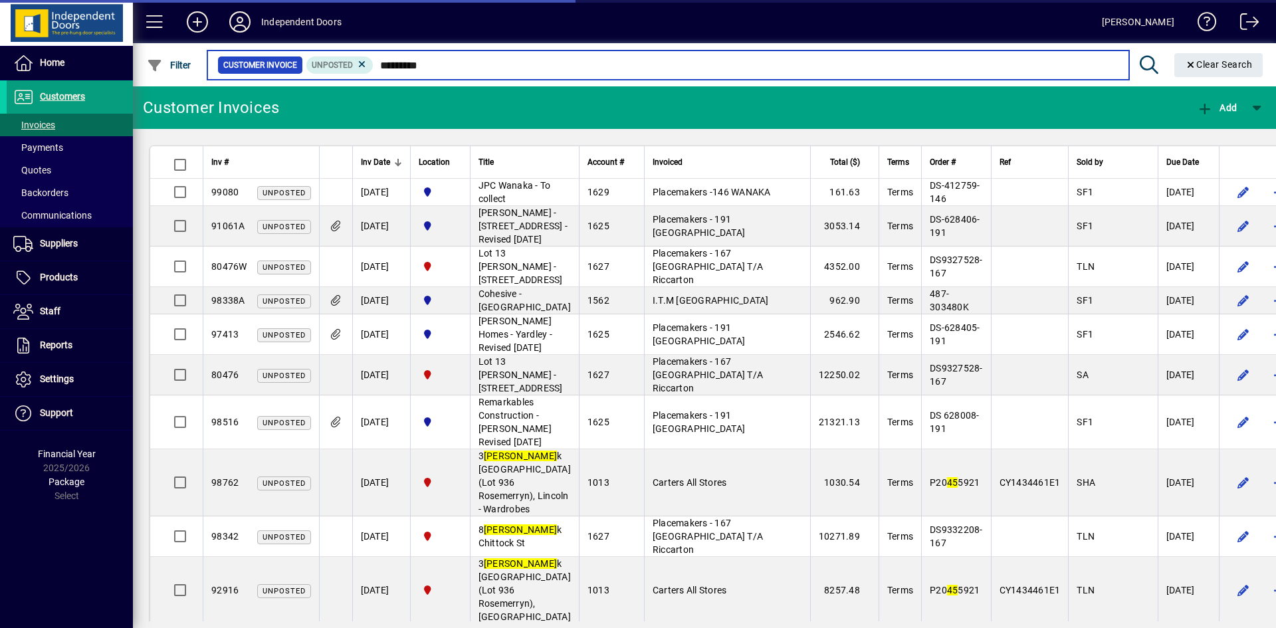 This screenshot has width=1276, height=628. Describe the element at coordinates (955, 422) in the screenshot. I see `span: DS 628008-191` at that location.